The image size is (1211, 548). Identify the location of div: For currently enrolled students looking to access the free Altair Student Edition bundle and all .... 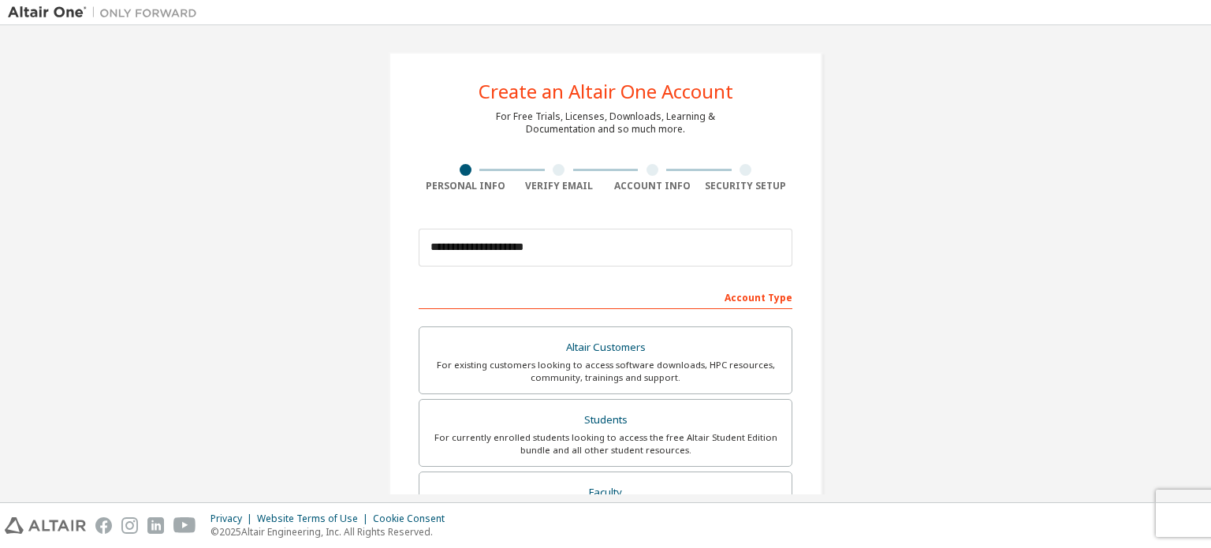
(606, 444).